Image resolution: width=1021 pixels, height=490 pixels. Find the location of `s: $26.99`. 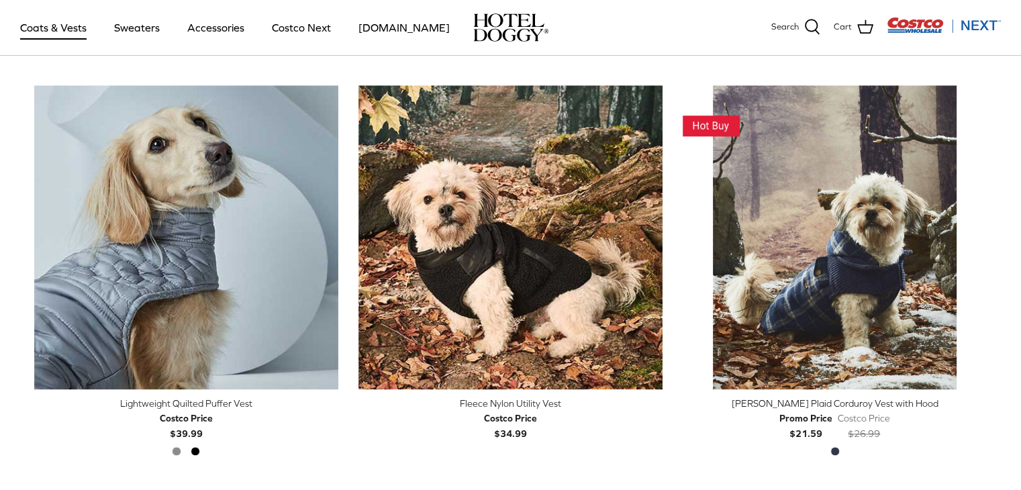

s: $26.99 is located at coordinates (864, 434).